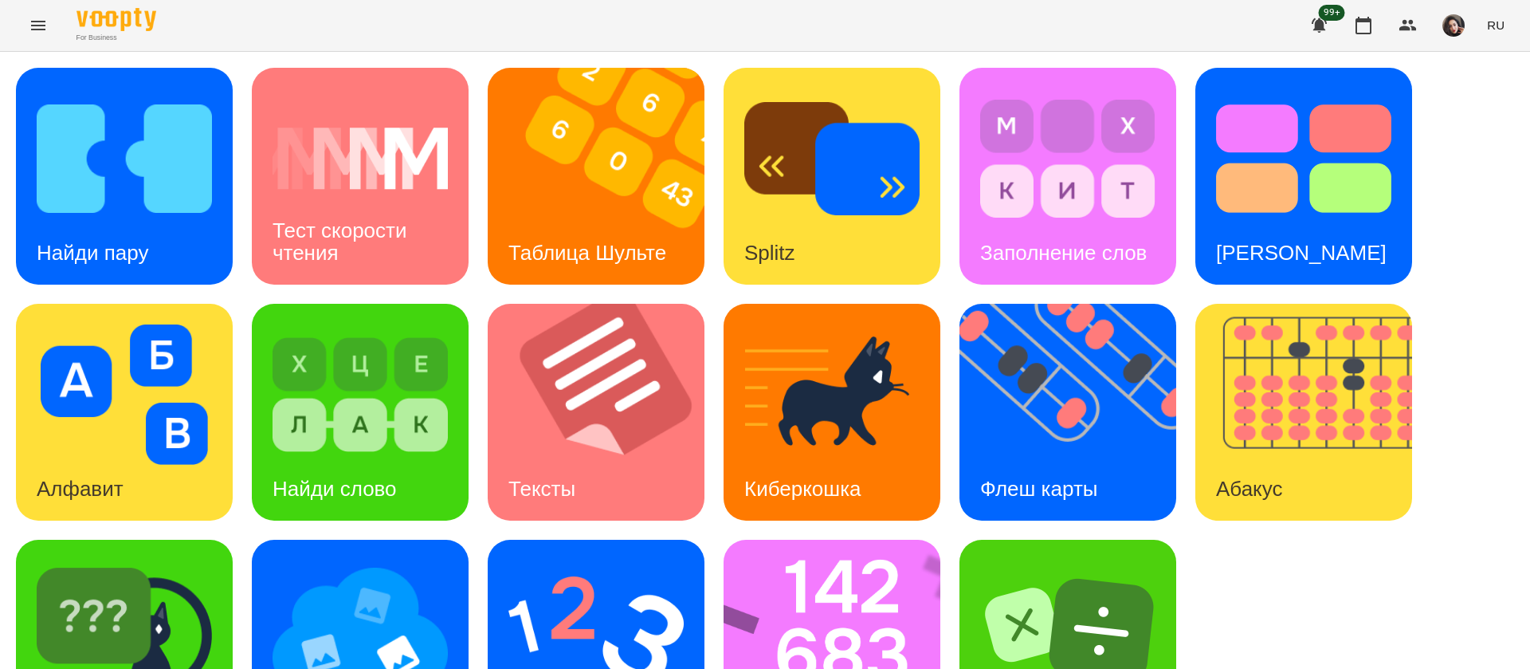  Describe the element at coordinates (360, 394) in the screenshot. I see `img: Найди слово` at that location.